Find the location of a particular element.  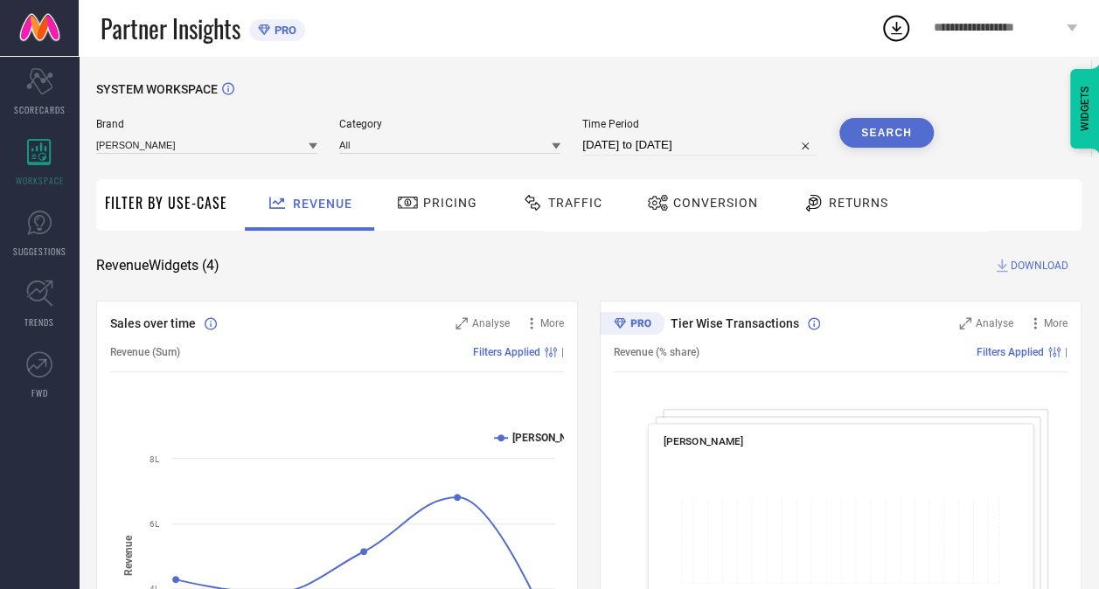

span: Returns is located at coordinates (858, 203).